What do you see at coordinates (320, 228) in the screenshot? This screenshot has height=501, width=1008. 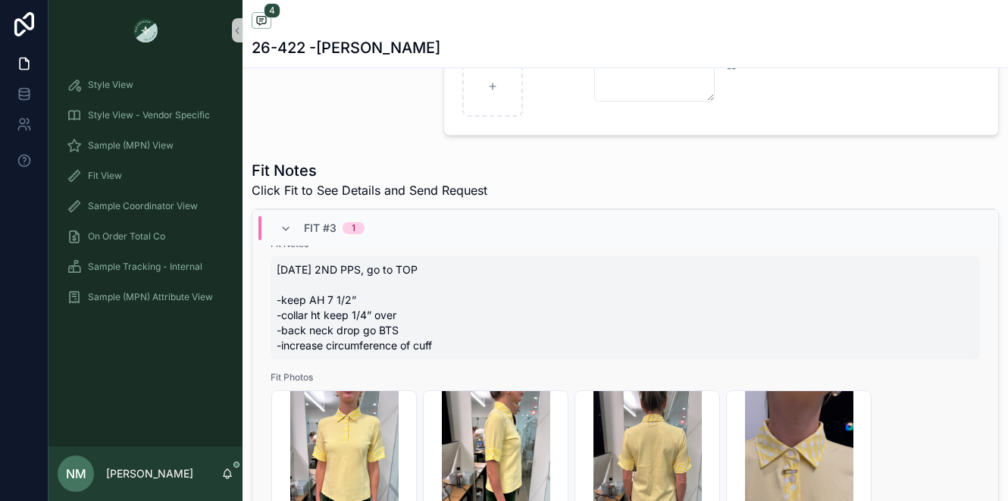 I see `span: Fit #3` at bounding box center [320, 228].